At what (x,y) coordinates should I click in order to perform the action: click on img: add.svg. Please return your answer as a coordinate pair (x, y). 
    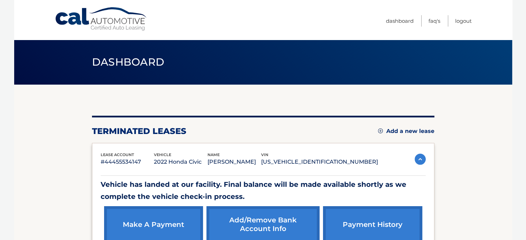
    Looking at the image, I should click on (380, 131).